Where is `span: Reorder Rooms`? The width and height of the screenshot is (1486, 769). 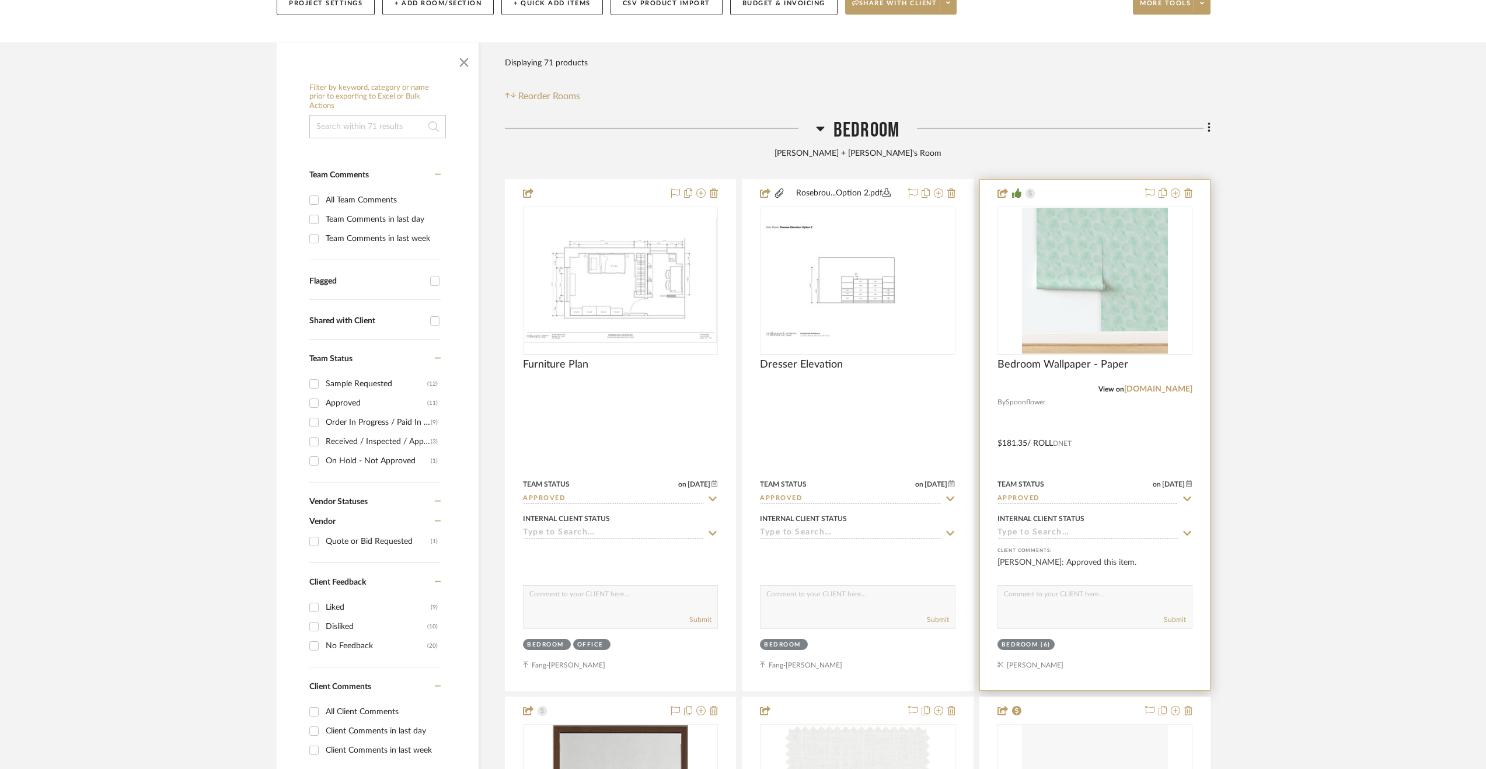 span: Reorder Rooms is located at coordinates (549, 96).